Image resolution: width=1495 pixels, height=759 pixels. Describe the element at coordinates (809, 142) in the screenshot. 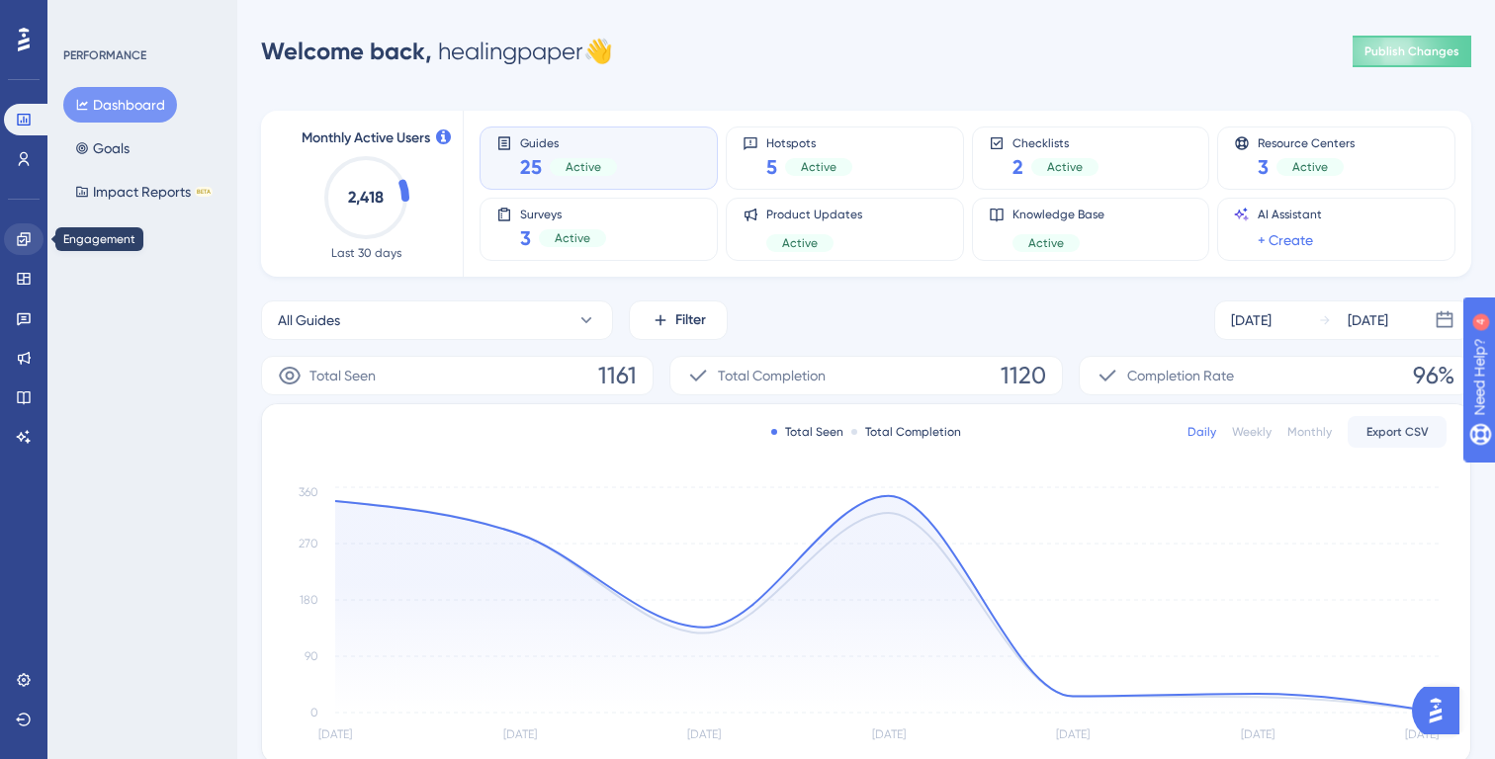

I see `span: Hotspots` at that location.